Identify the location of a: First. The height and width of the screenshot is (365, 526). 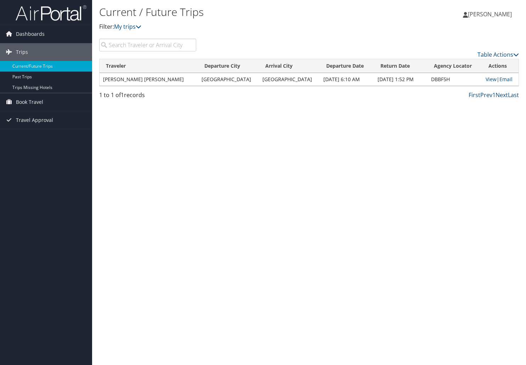
(475, 95).